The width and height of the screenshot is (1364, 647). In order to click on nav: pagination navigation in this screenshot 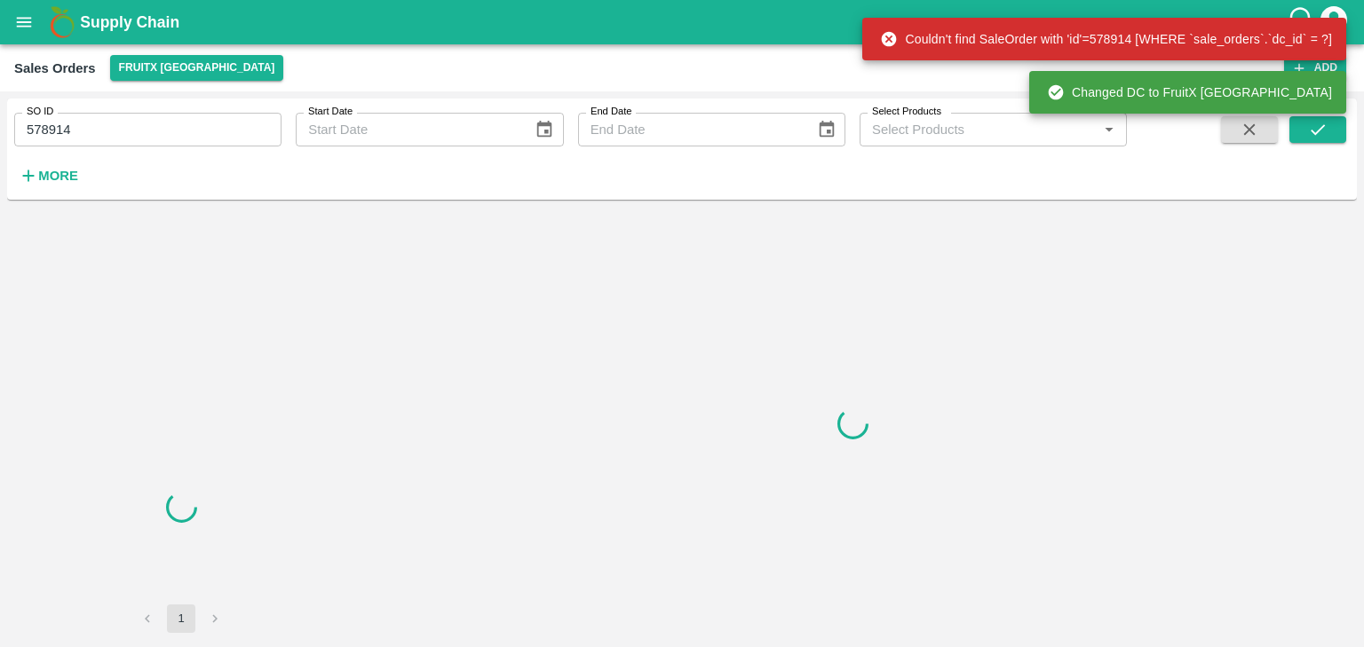, I will do `click(181, 619)`.